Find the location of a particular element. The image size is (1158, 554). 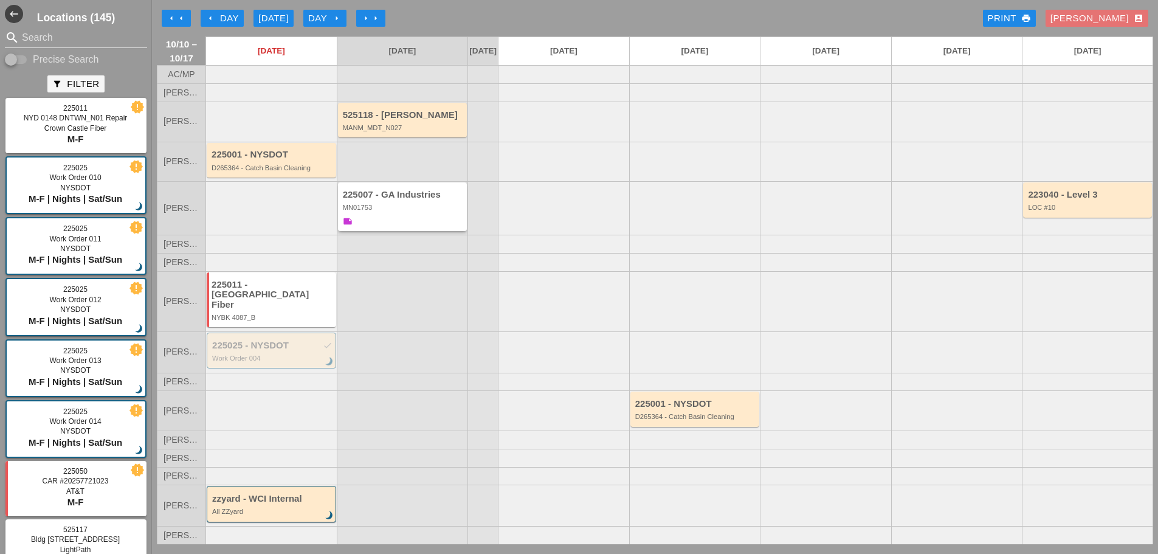

i: west is located at coordinates (14, 14).